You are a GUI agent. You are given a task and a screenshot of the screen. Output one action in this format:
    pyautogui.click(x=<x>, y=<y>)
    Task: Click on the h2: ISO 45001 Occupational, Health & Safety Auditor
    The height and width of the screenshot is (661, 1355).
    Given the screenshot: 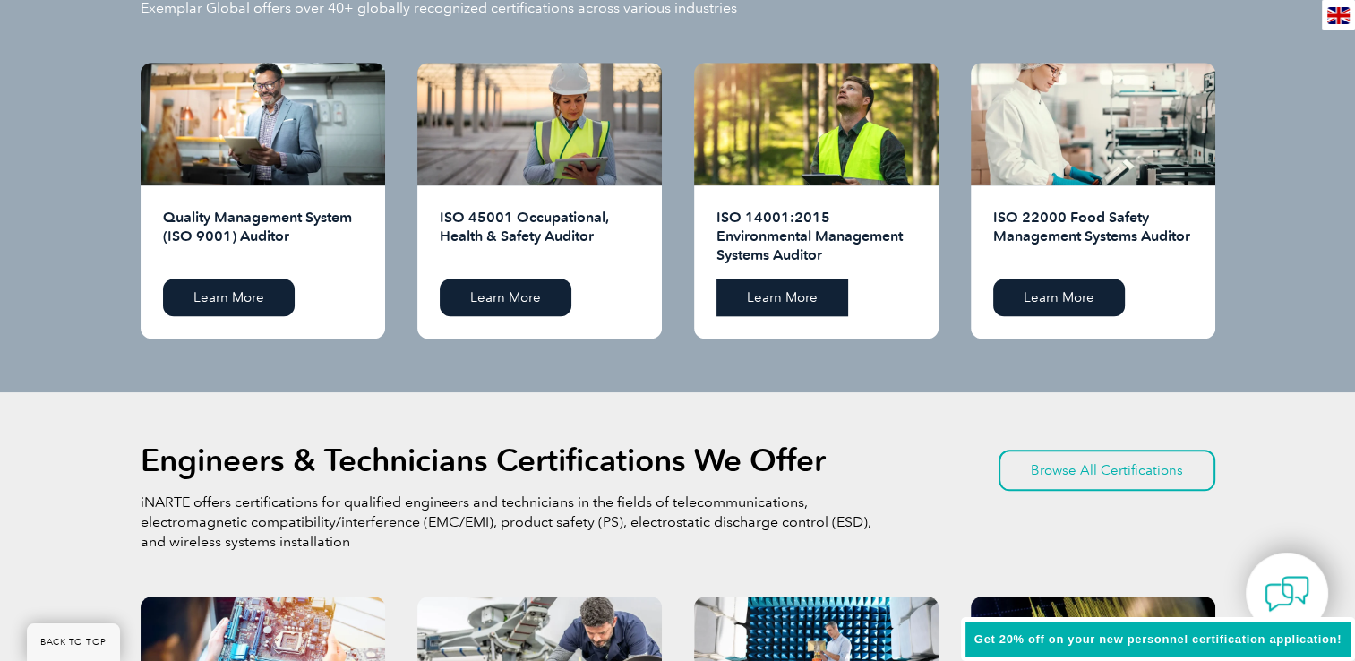 What is the action you would take?
    pyautogui.click(x=539, y=236)
    